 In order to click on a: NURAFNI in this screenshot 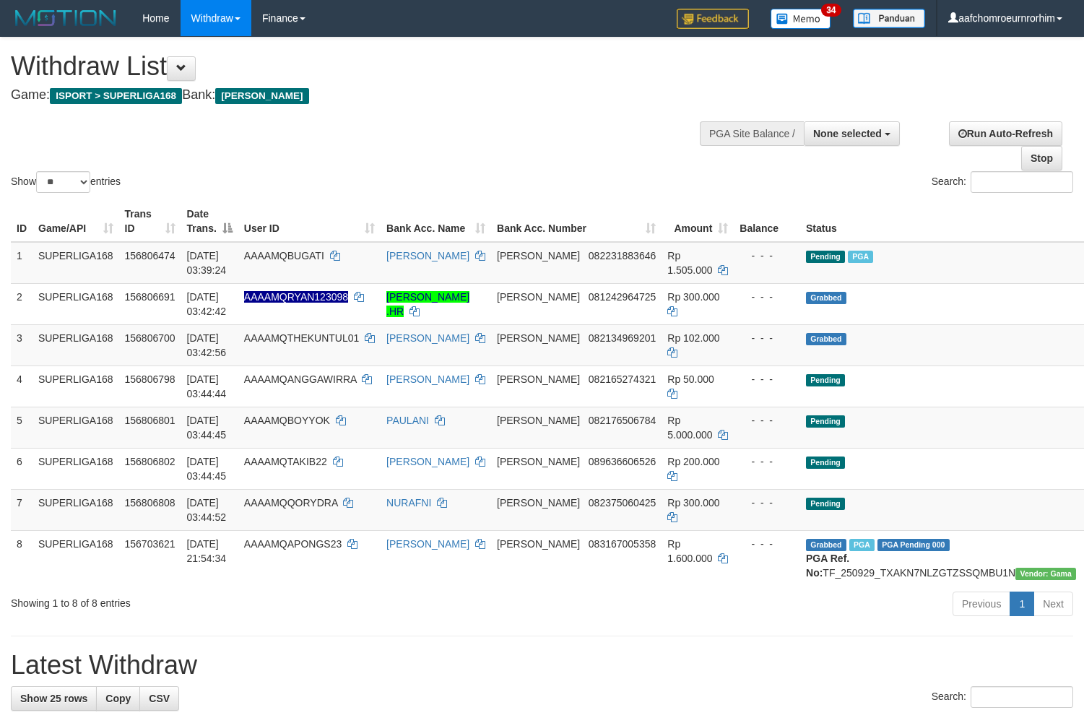, I will do `click(409, 502)`.